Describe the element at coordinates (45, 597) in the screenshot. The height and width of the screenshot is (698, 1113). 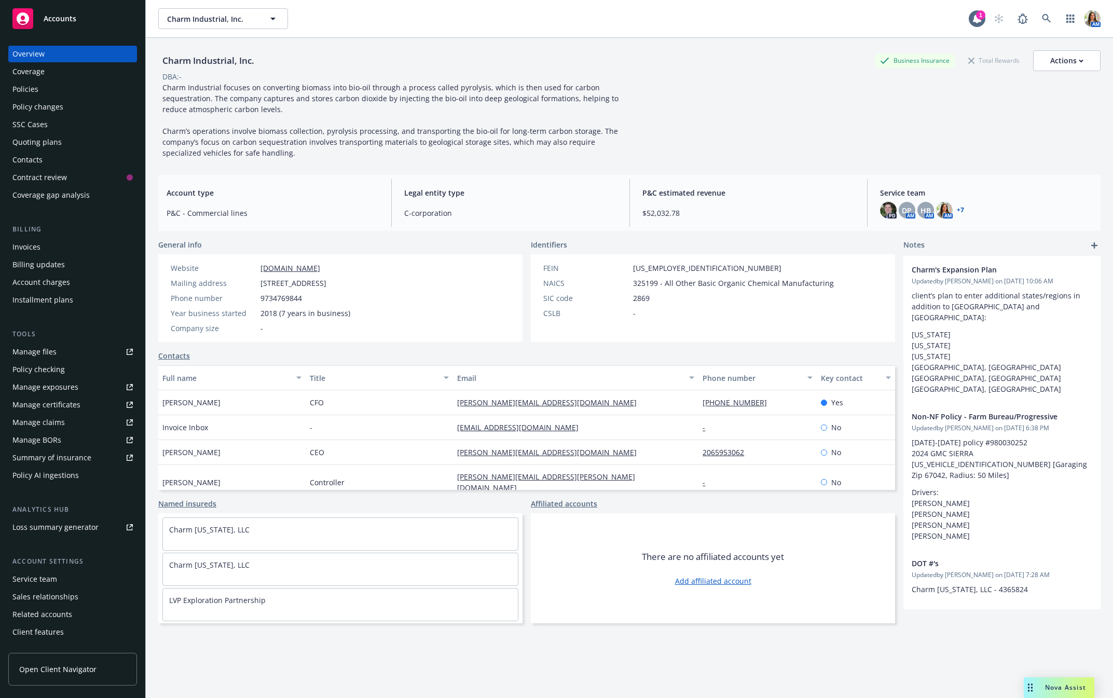
I see `div: Sales relationships` at that location.